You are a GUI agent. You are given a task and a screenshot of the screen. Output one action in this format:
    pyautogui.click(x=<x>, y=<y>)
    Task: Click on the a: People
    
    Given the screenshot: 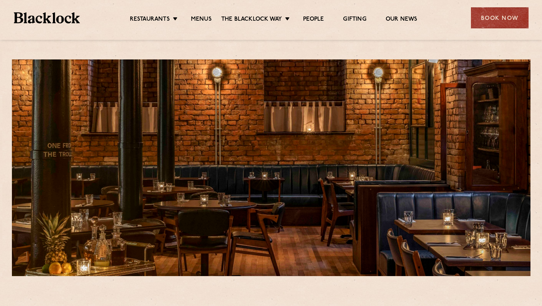 What is the action you would take?
    pyautogui.click(x=313, y=20)
    